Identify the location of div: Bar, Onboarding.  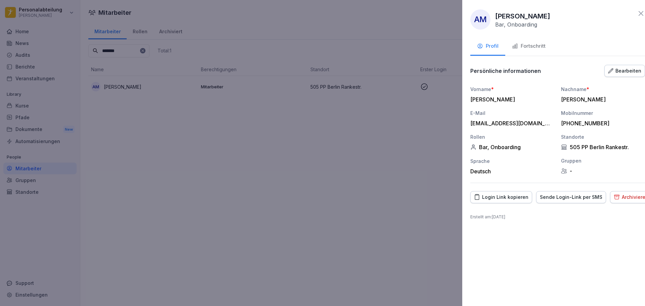
(512, 147).